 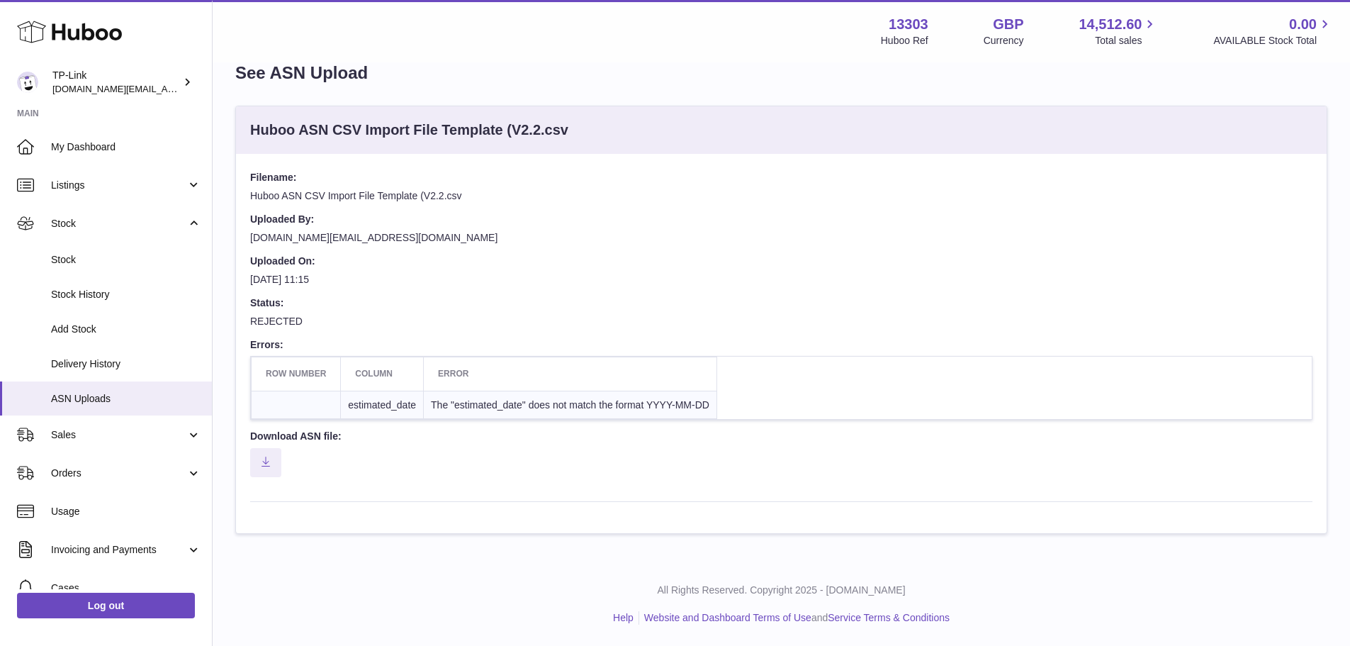 I want to click on h3: Huboo ASN CSV Import File Template (V2.2.csv, so click(x=409, y=130).